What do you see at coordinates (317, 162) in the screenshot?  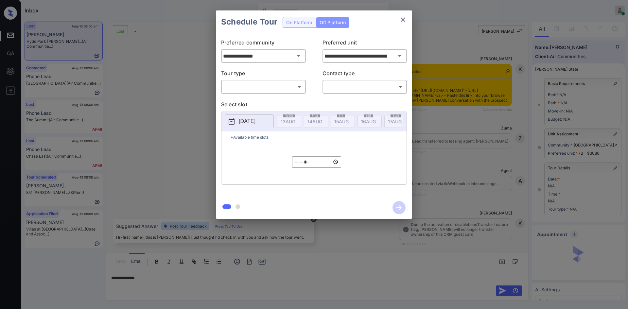 I see `div: off-platform-time-select` at bounding box center [317, 162].